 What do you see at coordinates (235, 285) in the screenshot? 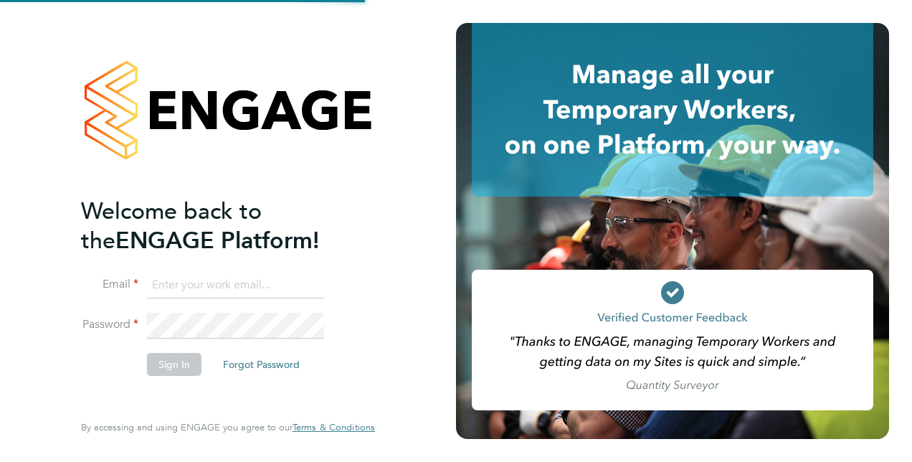
I see `input: Enter your work email...` at bounding box center [235, 285].